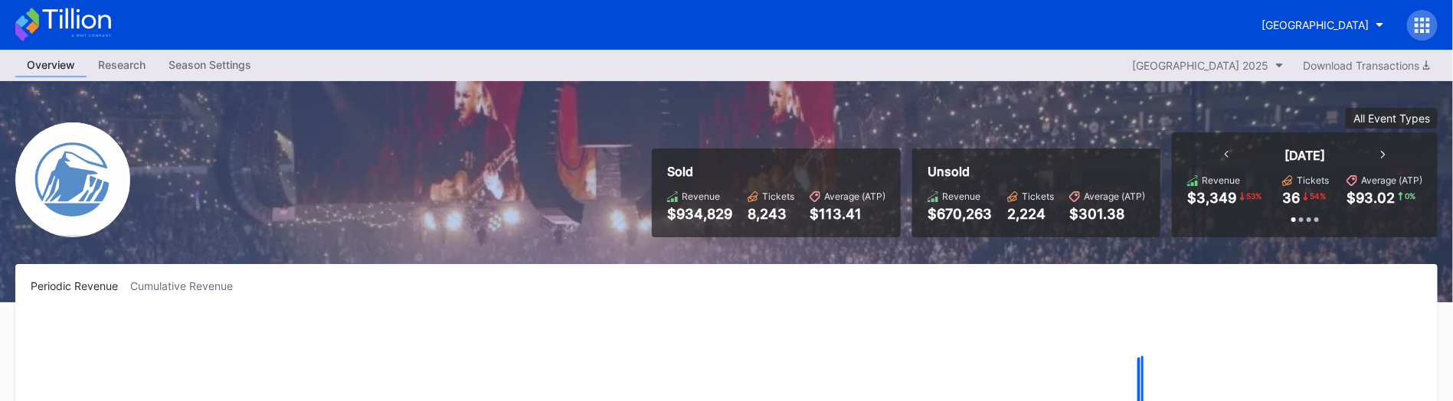 The height and width of the screenshot is (401, 1453). What do you see at coordinates (1107, 214) in the screenshot?
I see `div: $301.38` at bounding box center [1107, 214].